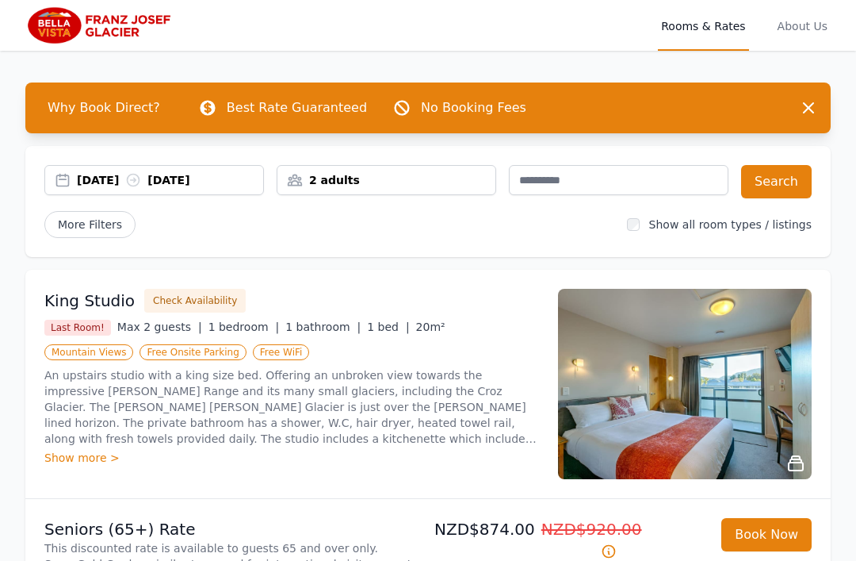  Describe the element at coordinates (244, 327) in the screenshot. I see `span: 1 bedroom |` at that location.